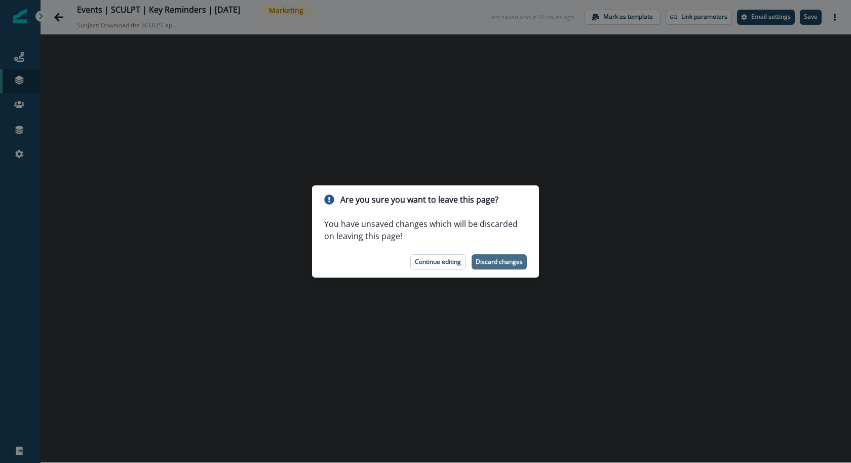  What do you see at coordinates (499, 262) in the screenshot?
I see `p: Discard changes` at bounding box center [499, 262].